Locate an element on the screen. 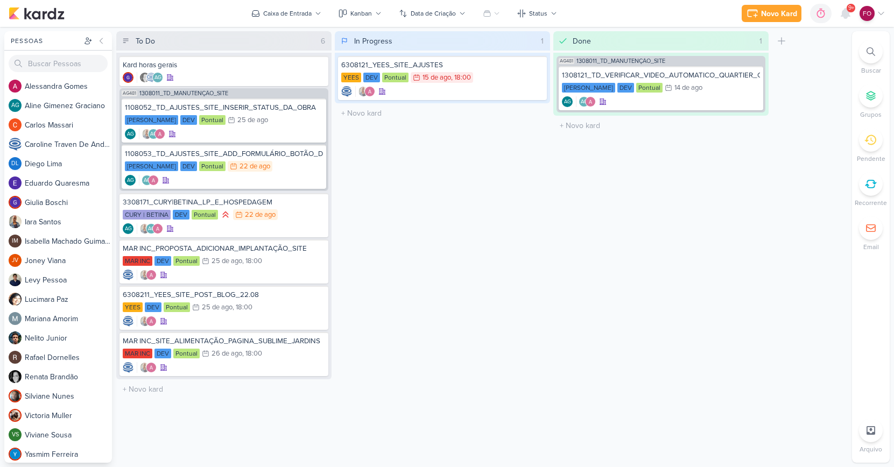  button: Novo Kard is located at coordinates (771, 13).